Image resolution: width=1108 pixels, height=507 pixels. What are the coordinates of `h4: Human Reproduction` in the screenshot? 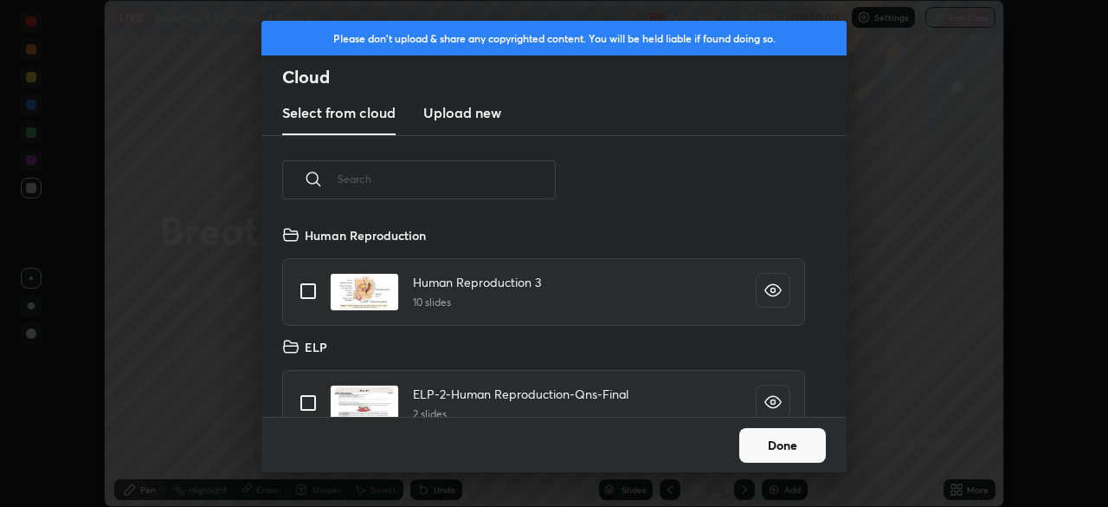 It's located at (365, 235).